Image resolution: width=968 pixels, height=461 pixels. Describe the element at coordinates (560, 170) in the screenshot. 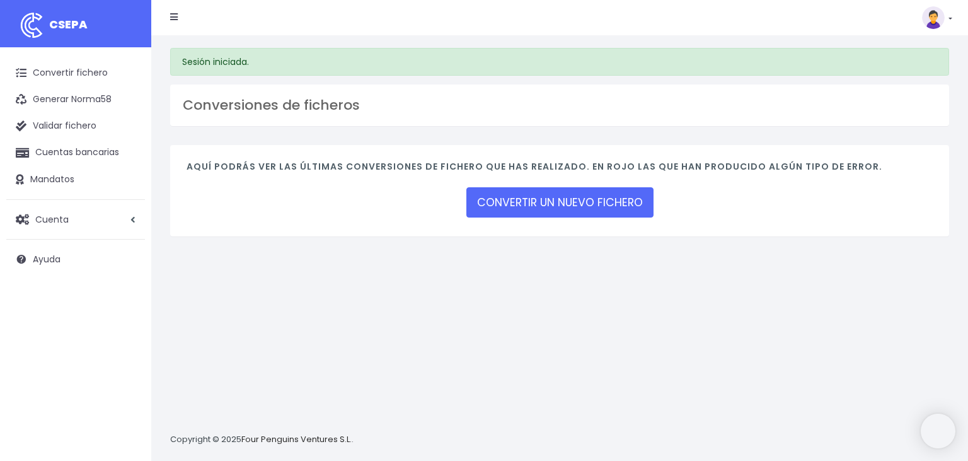

I see `h4: Aquí podrás ver las últimas conversiones de fichero que has realizado. En rojo las que han produc...` at that location.